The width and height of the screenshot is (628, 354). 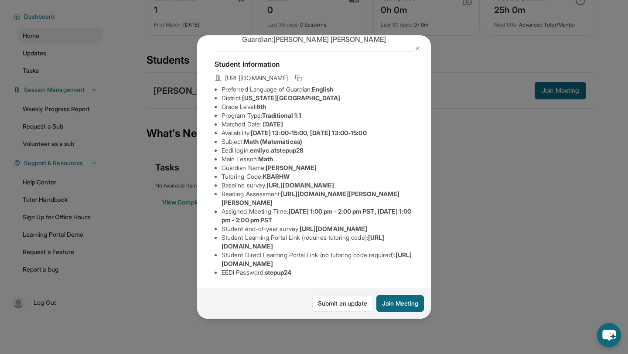 What do you see at coordinates (282, 115) in the screenshot?
I see `span: Traditional 1:1` at bounding box center [282, 115].